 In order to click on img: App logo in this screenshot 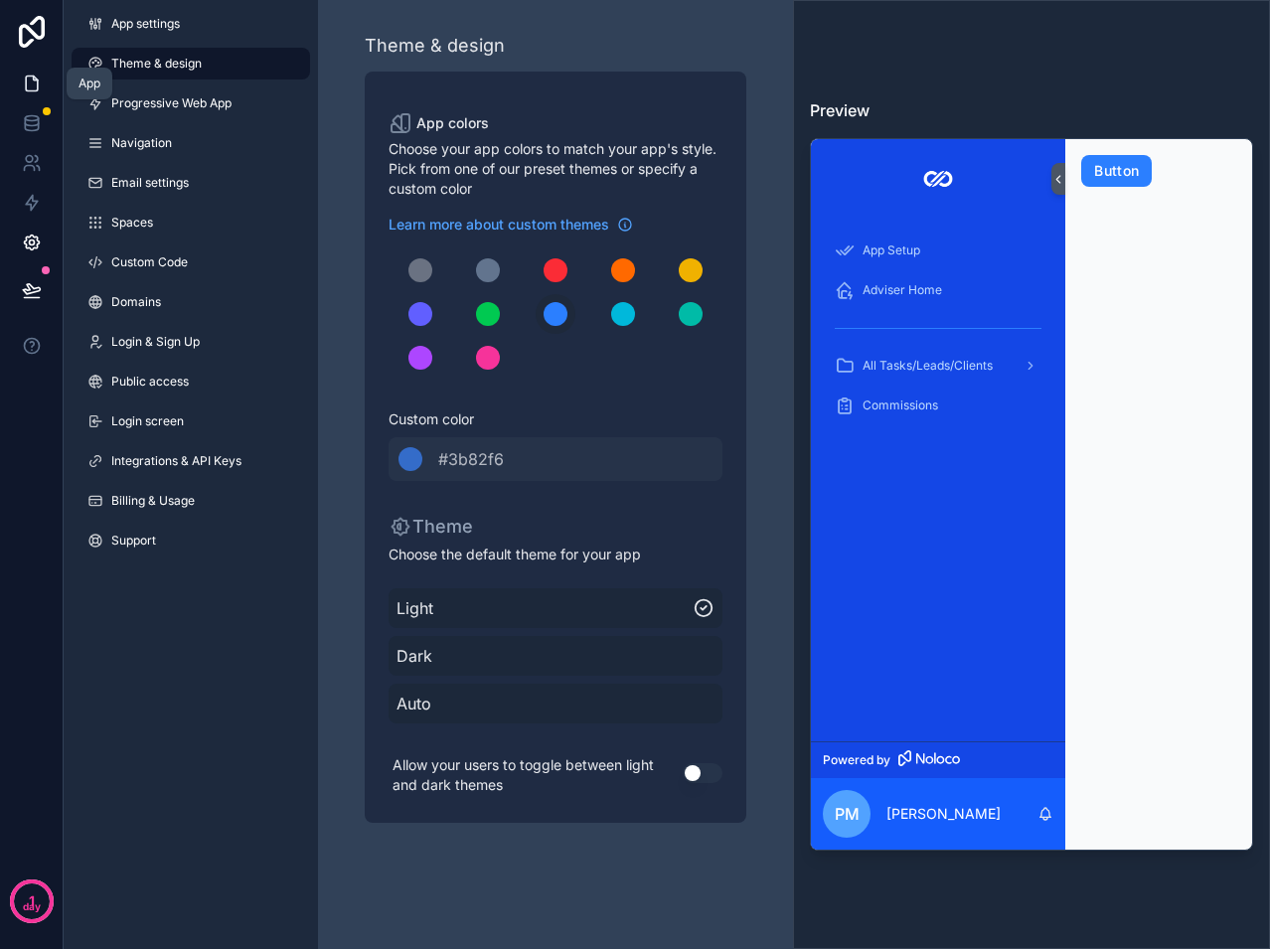, I will do `click(938, 179)`.